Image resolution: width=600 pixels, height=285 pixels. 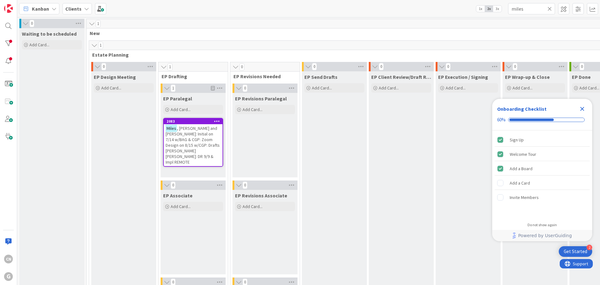 I want to click on div: Sign Up is complete., so click(x=542, y=140).